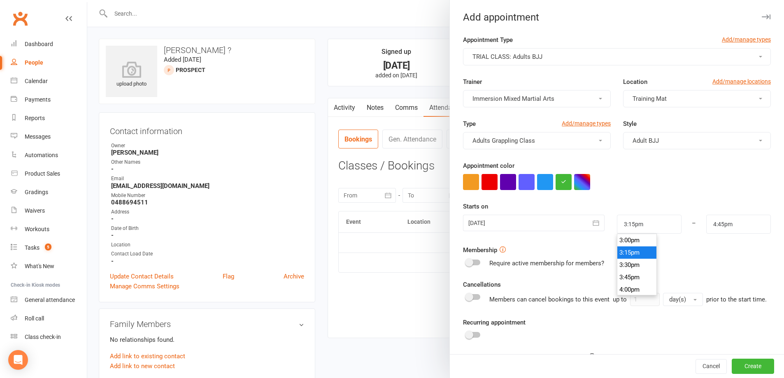  I want to click on div: Messages, so click(37, 137).